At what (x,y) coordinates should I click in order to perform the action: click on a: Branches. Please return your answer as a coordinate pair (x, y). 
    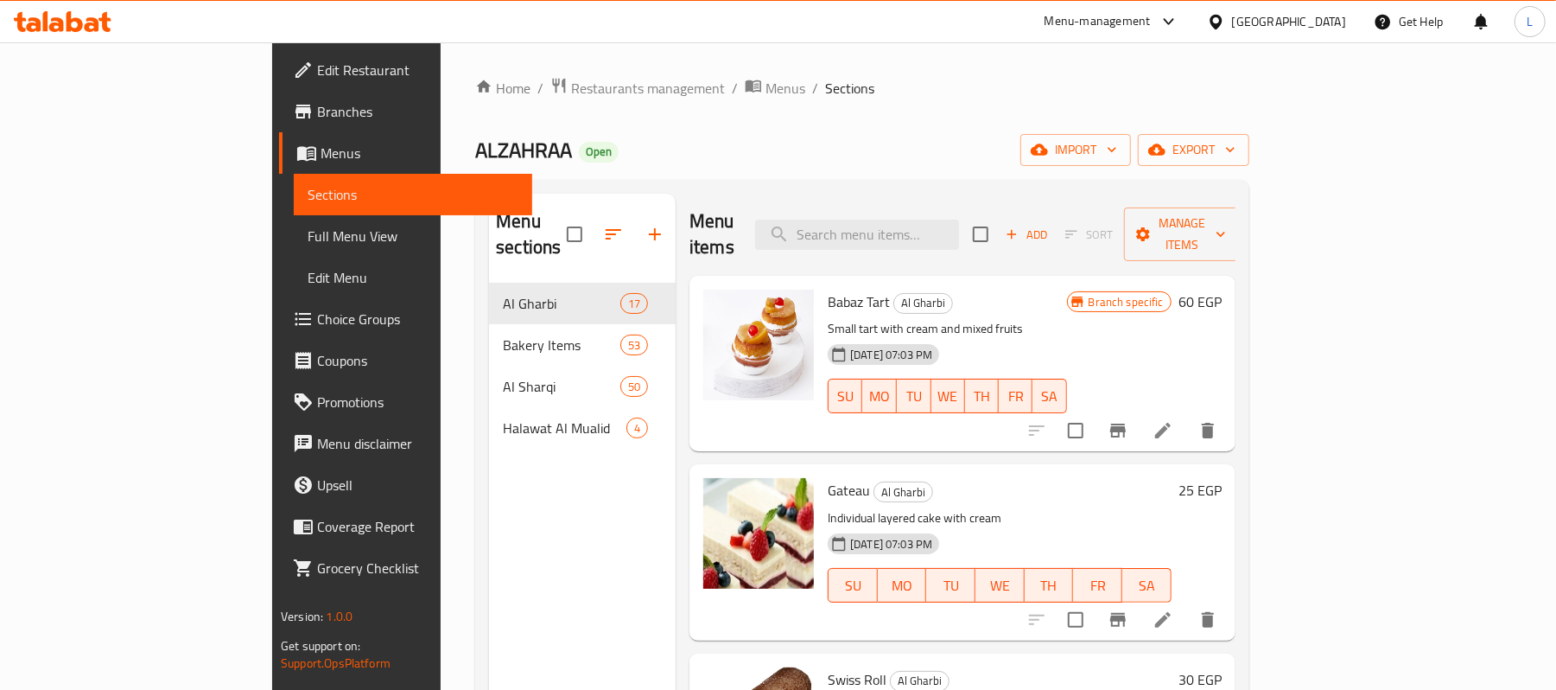
    Looking at the image, I should click on (405, 111).